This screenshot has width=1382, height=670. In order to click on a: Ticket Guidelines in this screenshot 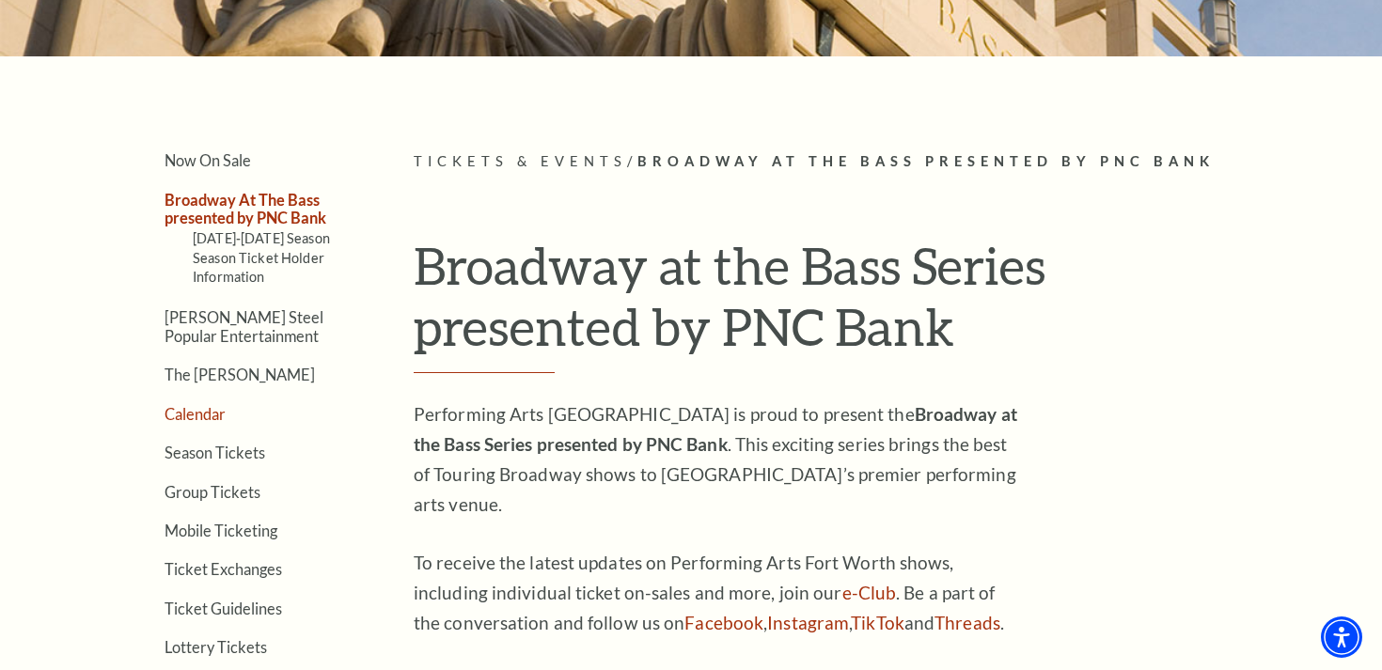, I will do `click(223, 608)`.